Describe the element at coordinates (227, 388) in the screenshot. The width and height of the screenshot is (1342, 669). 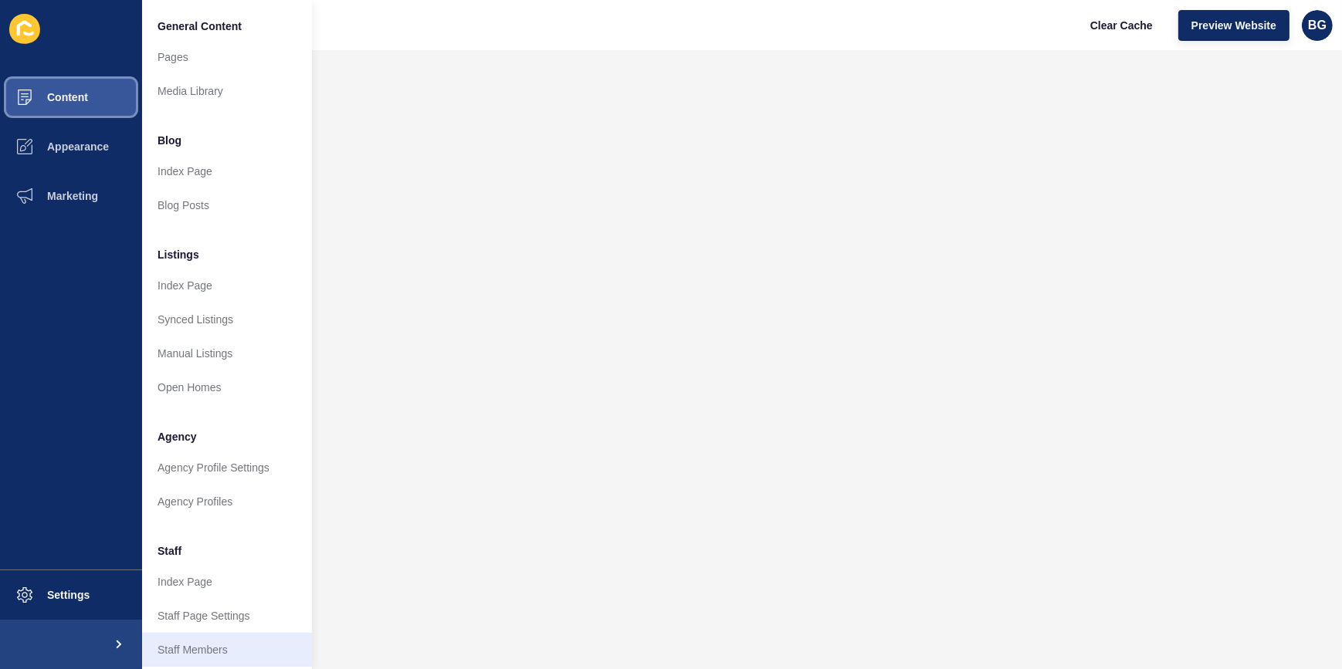
I see `a: Open Homes` at that location.